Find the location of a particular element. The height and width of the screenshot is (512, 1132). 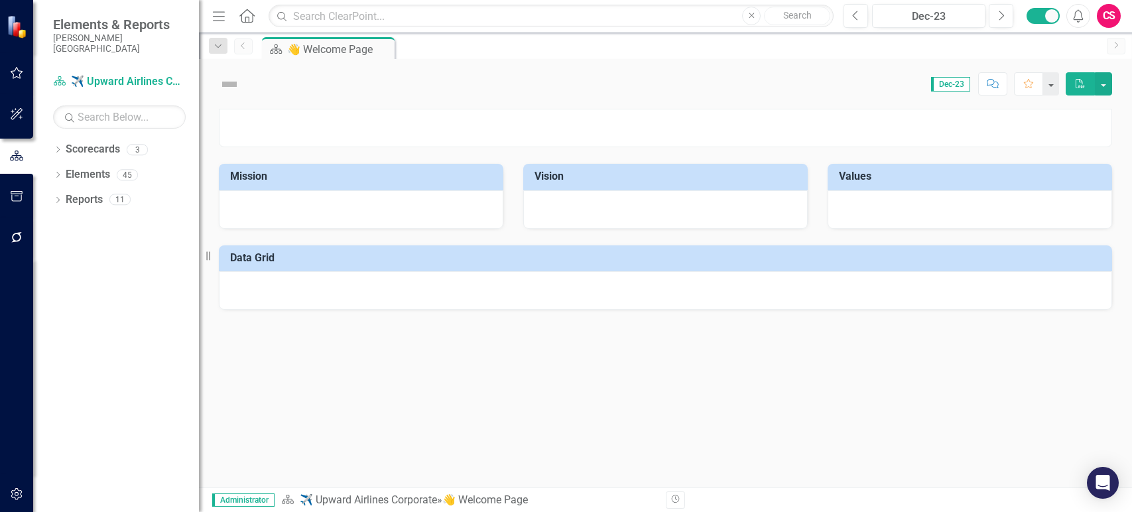

a: Reports is located at coordinates (84, 200).